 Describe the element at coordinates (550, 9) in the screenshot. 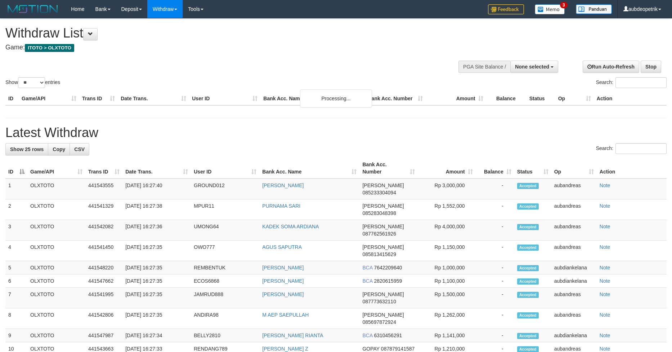

I see `img: Button%20Memo.svg` at that location.